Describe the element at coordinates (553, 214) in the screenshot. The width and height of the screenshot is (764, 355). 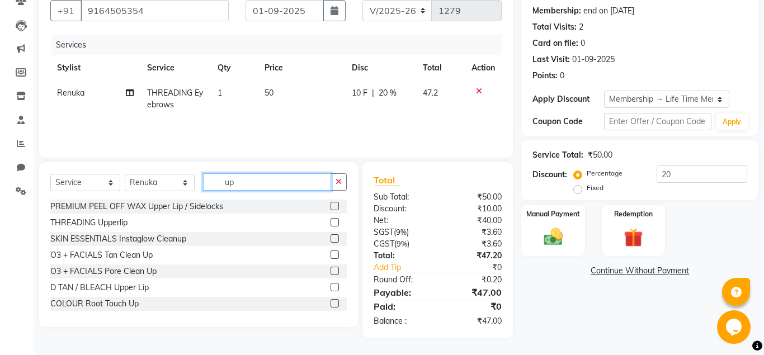
I see `label: Manual Payment` at that location.